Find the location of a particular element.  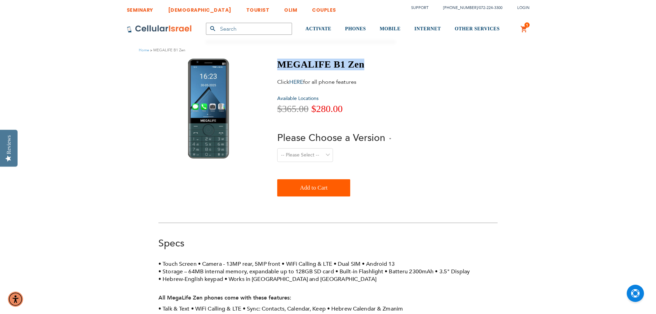

span: Add to Cart is located at coordinates (314, 188).